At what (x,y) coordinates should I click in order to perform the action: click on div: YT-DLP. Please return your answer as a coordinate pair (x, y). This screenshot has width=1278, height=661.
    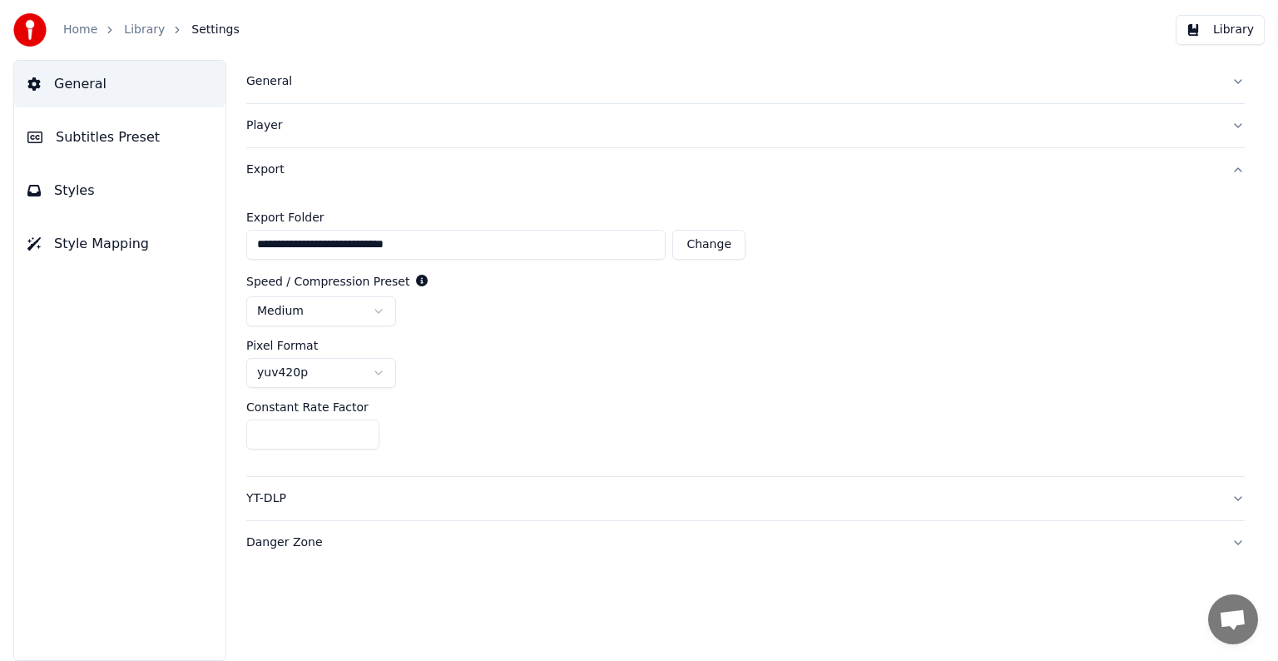
    Looking at the image, I should click on (732, 498).